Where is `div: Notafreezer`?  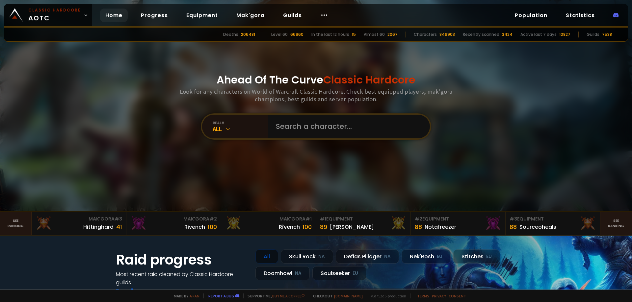 div: Notafreezer is located at coordinates (440, 227).